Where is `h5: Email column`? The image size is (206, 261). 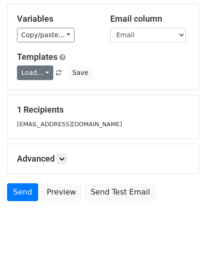 h5: Email column is located at coordinates (150, 19).